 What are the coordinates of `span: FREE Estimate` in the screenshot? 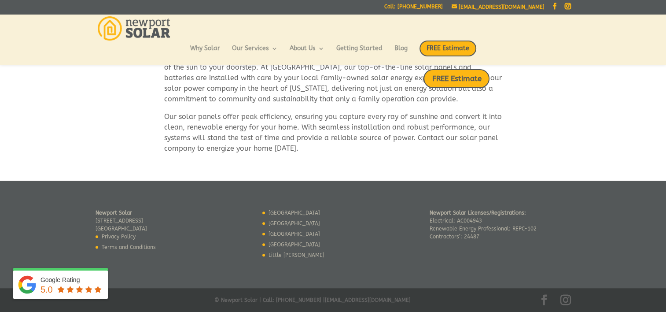 It's located at (448, 48).